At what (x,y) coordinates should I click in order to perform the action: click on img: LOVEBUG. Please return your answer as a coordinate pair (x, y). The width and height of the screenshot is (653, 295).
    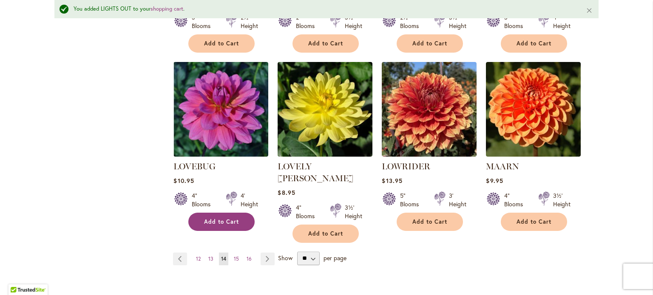
    Looking at the image, I should click on (221, 109).